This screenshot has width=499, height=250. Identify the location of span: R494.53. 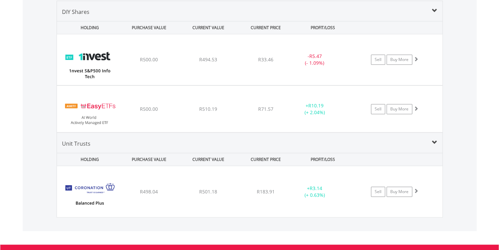
(208, 59).